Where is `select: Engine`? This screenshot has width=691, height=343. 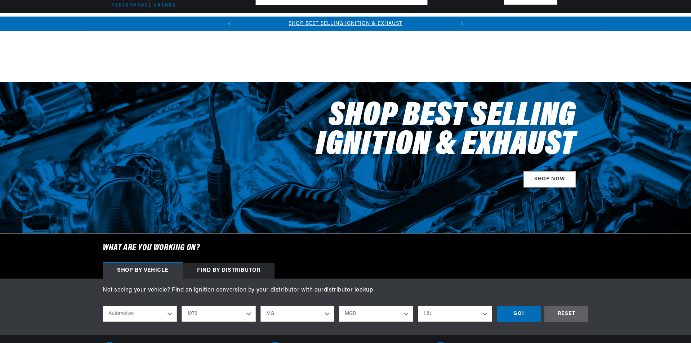
select: Engine is located at coordinates (455, 314).